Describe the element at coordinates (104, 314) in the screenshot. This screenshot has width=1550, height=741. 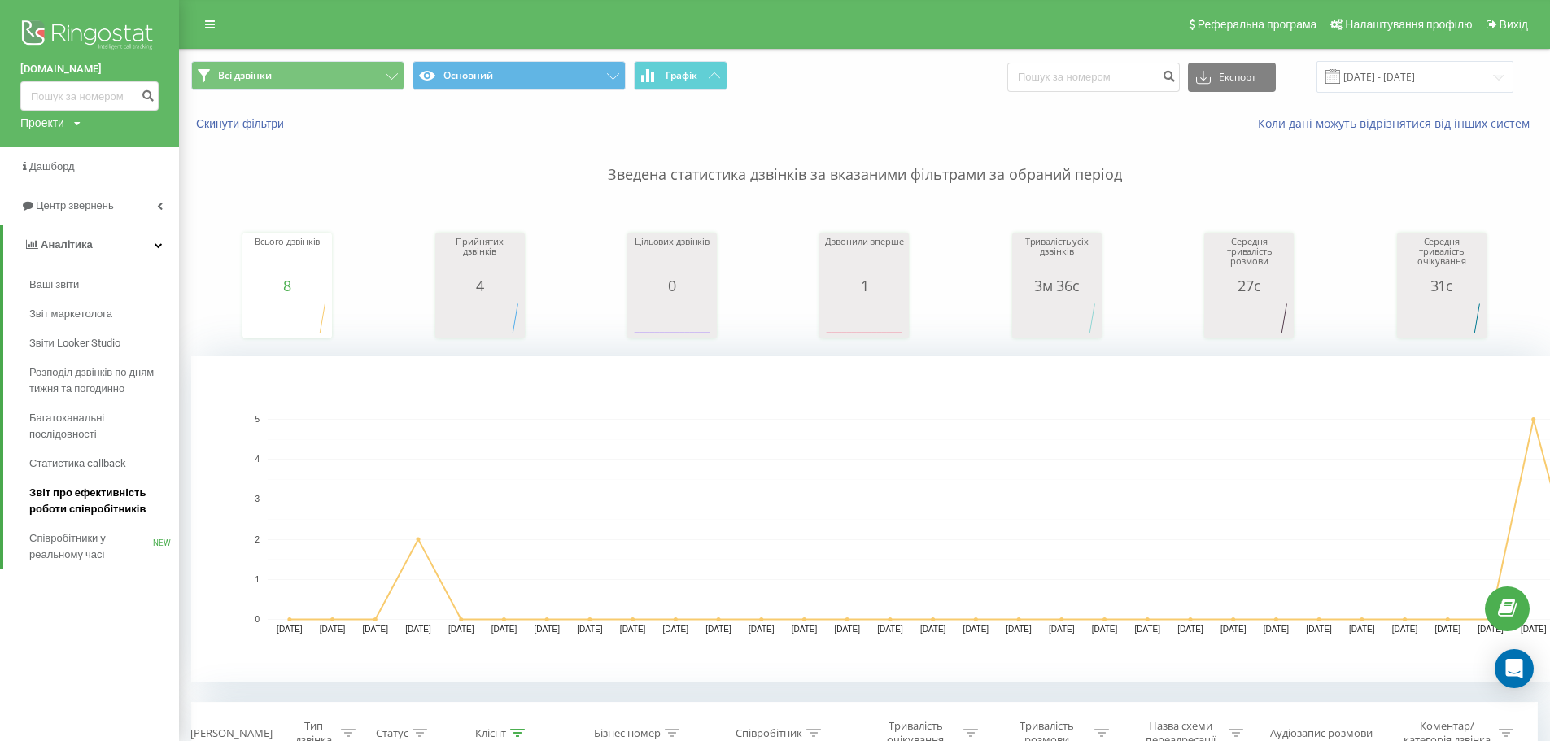
I see `a: Звіт маркетолога` at that location.